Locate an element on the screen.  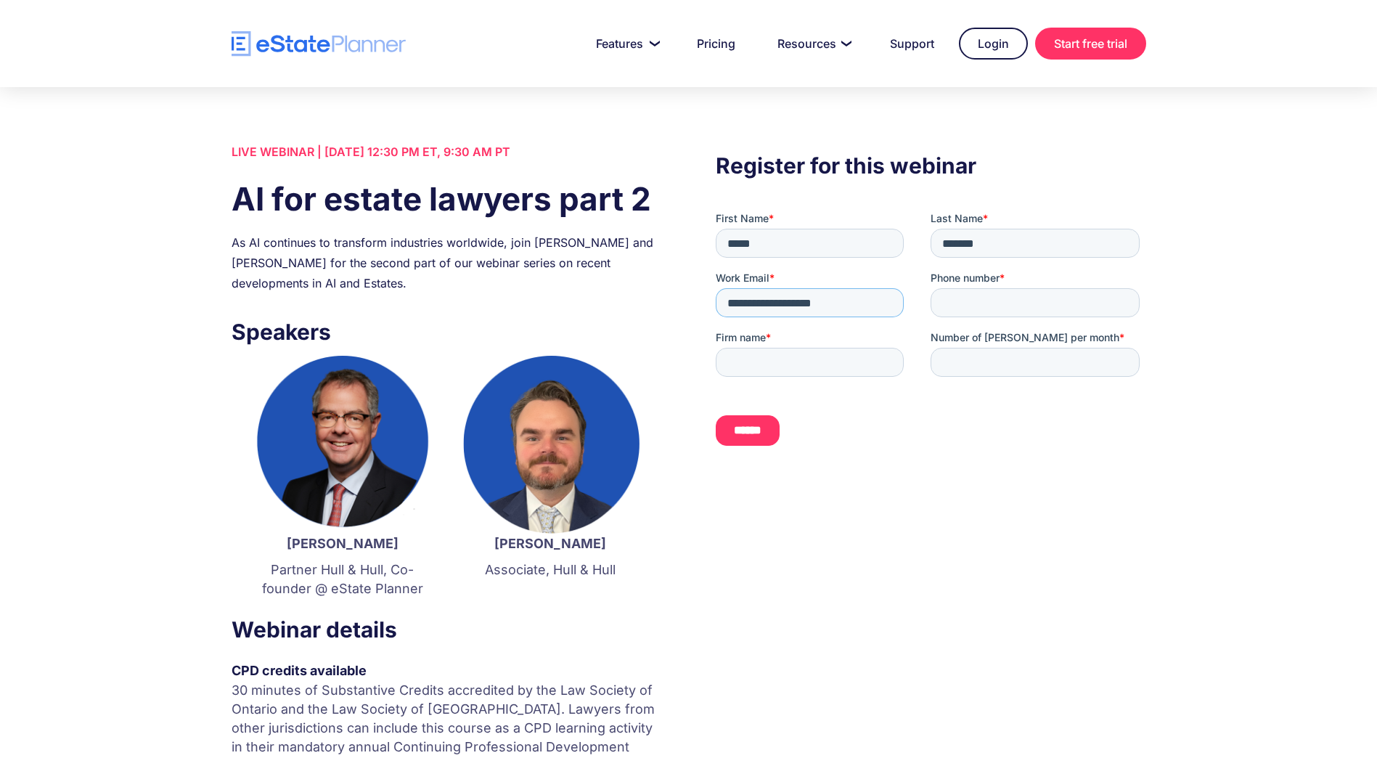
a: Login is located at coordinates (993, 44).